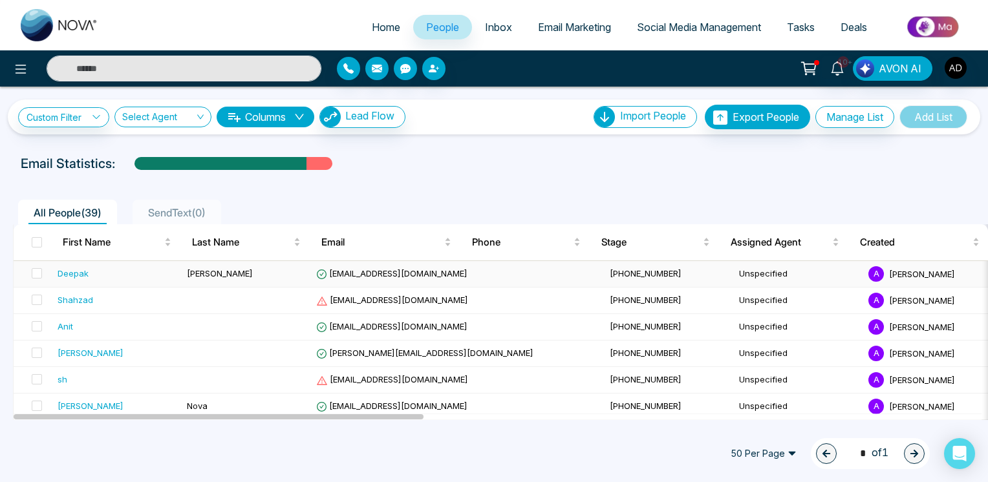  Describe the element at coordinates (59, 25) in the screenshot. I see `img: Nova CRM Logo` at that location.